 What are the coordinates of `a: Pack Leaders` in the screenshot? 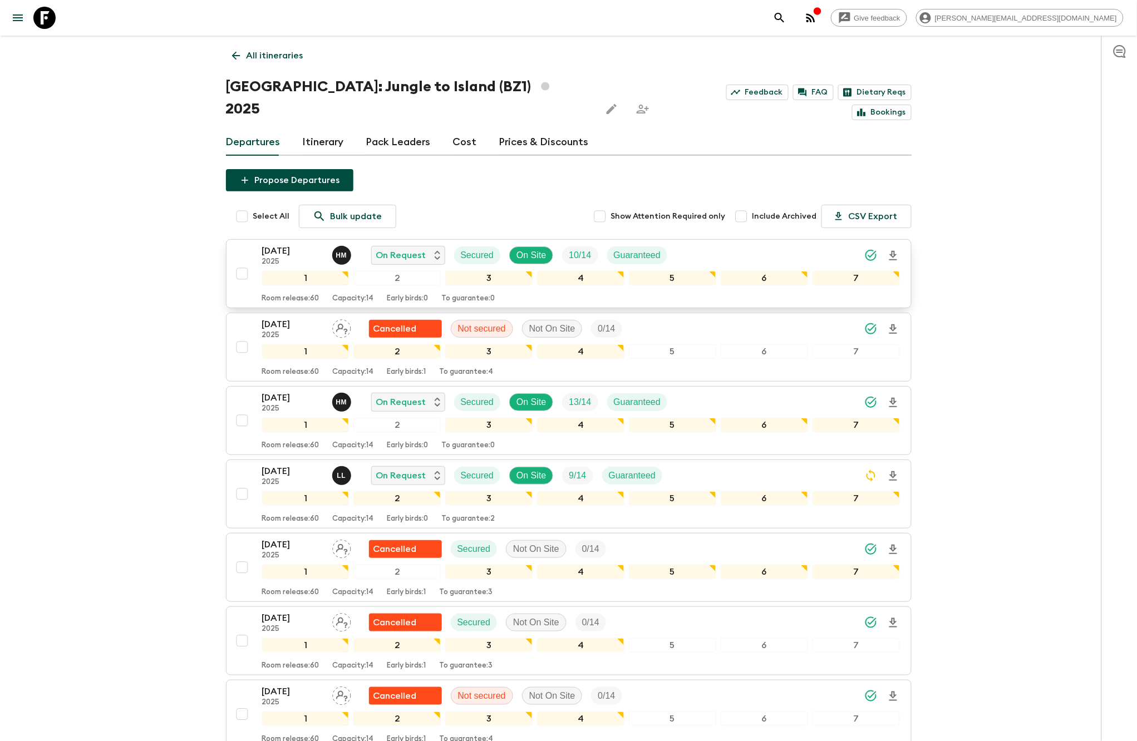 It's located at (398, 142).